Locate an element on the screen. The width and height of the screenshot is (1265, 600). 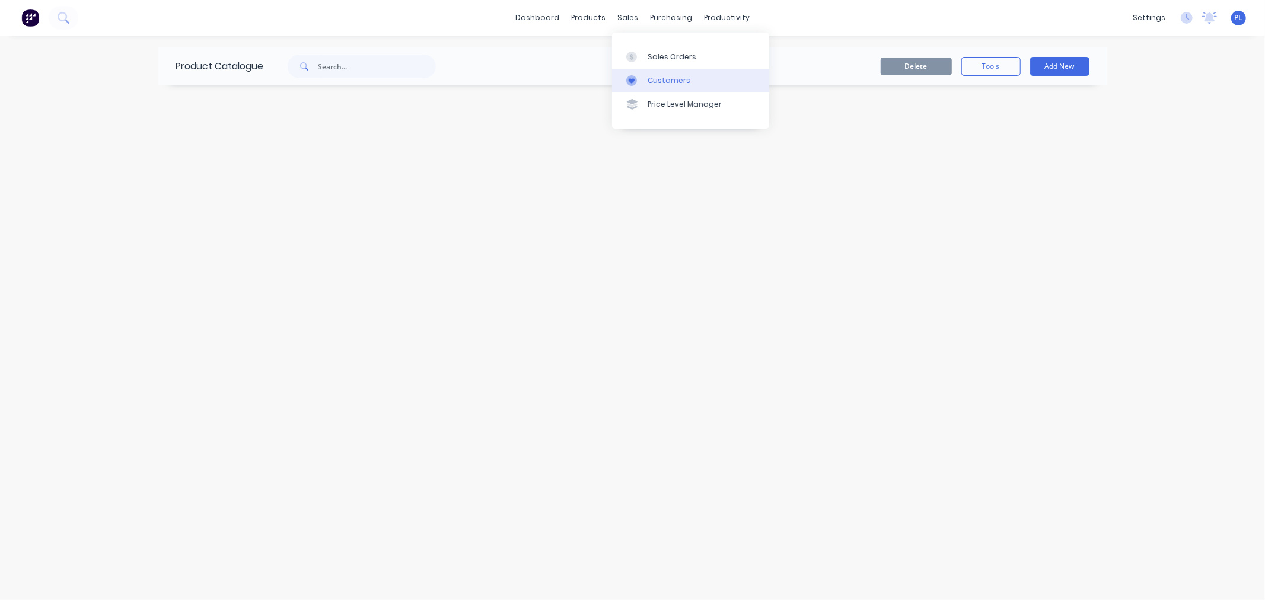
div: Customers is located at coordinates (669, 81).